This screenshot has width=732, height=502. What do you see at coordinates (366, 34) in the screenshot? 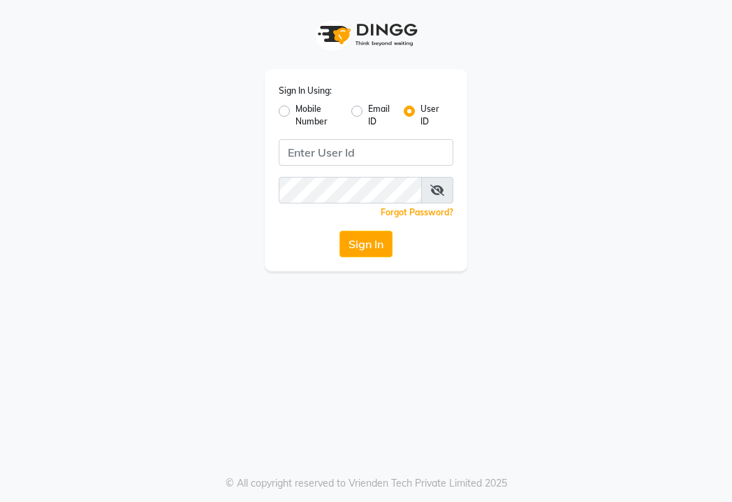
I see `img: logo1.svg` at bounding box center [366, 34].